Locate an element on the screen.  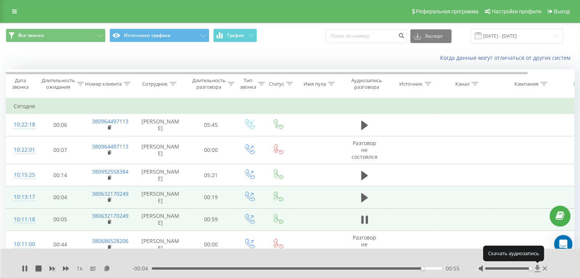
a: 380992558384 is located at coordinates (110, 172).